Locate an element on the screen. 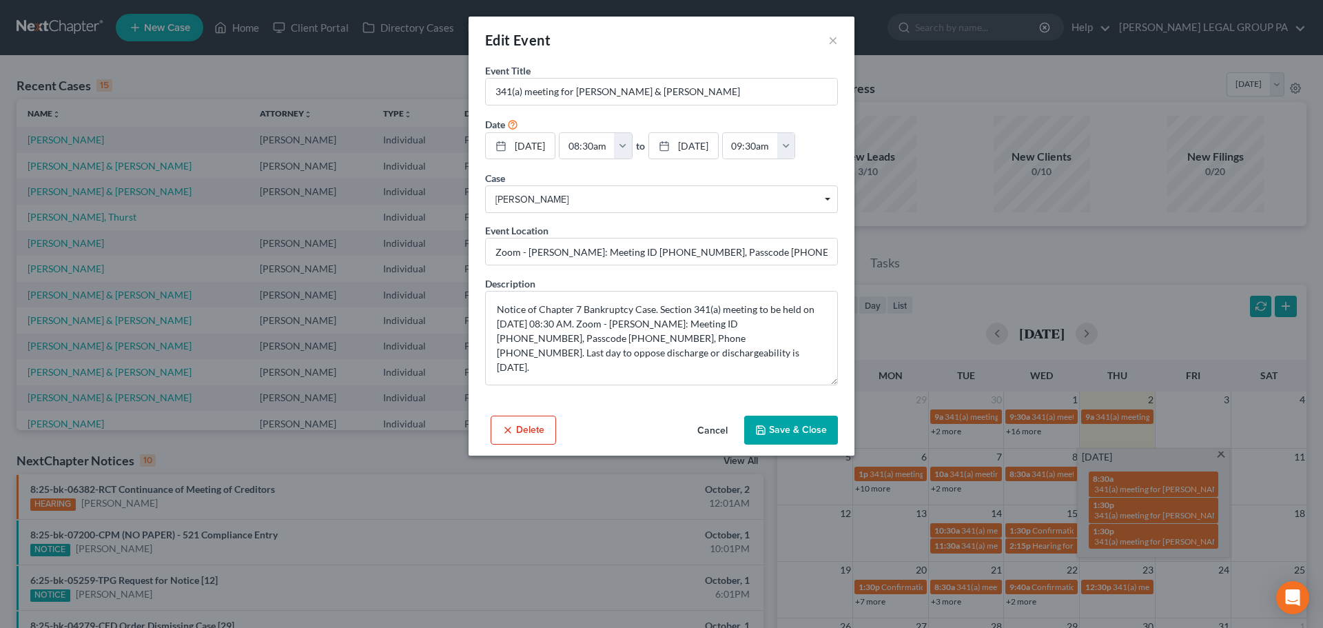 This screenshot has height=628, width=1323. button: Cancel is located at coordinates (713, 431).